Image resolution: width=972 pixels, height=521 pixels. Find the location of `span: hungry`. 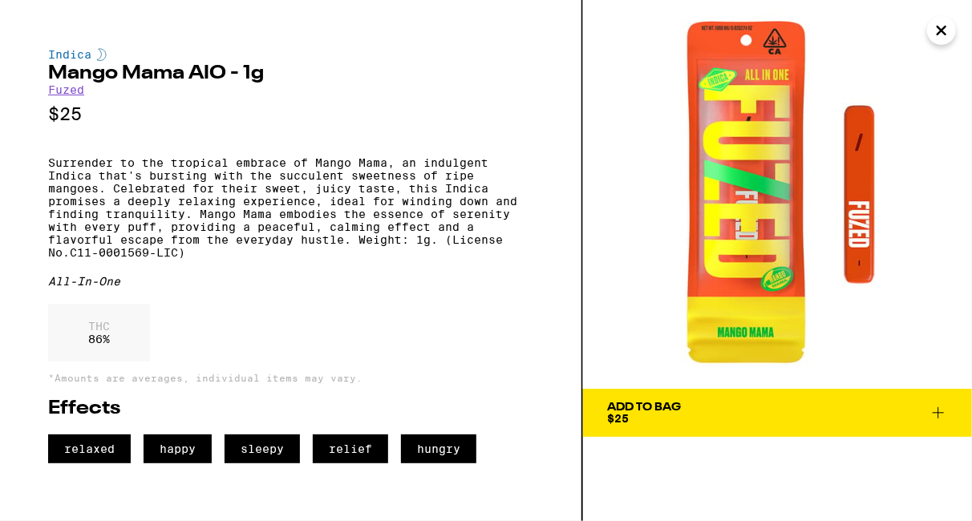

span: hungry is located at coordinates (439, 449).